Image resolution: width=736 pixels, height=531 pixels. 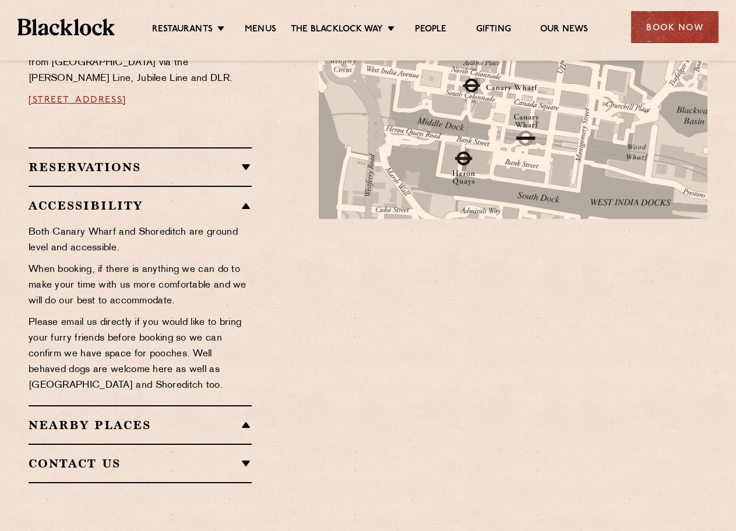 What do you see at coordinates (140, 206) in the screenshot?
I see `h2: Accessibility` at bounding box center [140, 206].